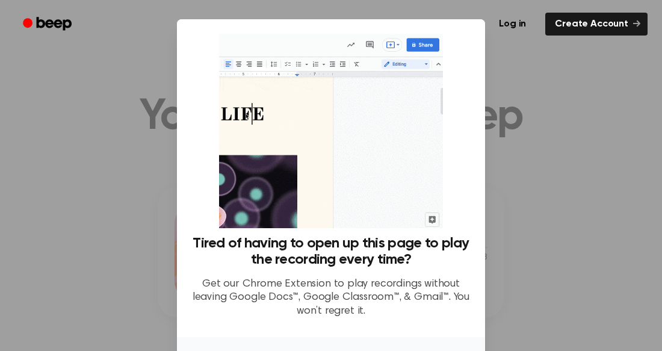 The width and height of the screenshot is (662, 351). Describe the element at coordinates (331, 252) in the screenshot. I see `h3: Tired of having to open up this page to play the recording every time?` at that location.